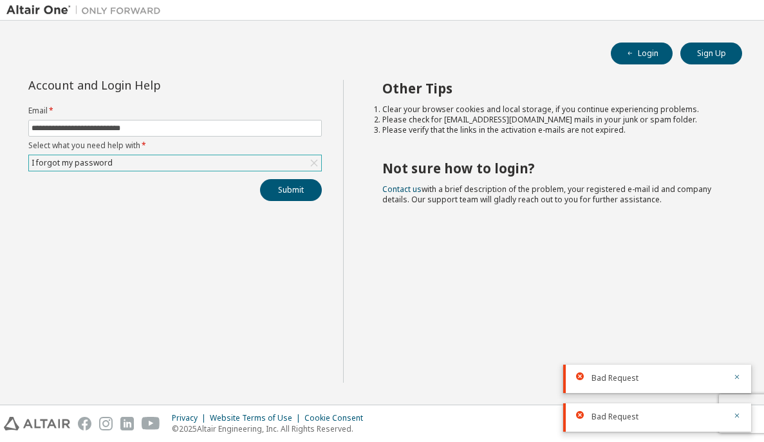 The image size is (764, 442). Describe the element at coordinates (711, 53) in the screenshot. I see `button: Sign Up` at that location.